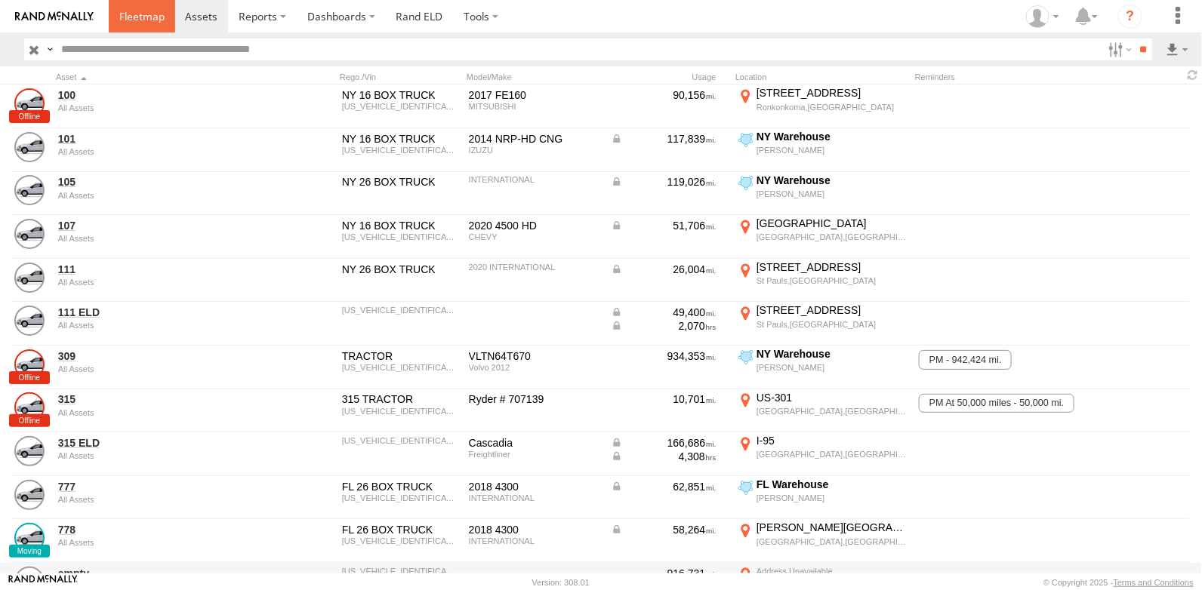  Describe the element at coordinates (535, 356) in the screenshot. I see `div: VLTN64T670` at that location.